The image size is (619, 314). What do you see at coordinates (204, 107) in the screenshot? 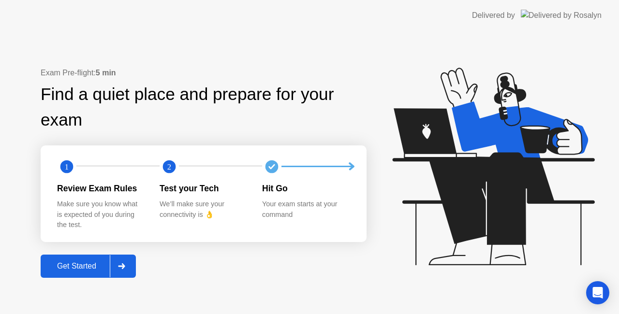
I see `div: Find a quiet place and prepare for your exam` at bounding box center [204, 107].